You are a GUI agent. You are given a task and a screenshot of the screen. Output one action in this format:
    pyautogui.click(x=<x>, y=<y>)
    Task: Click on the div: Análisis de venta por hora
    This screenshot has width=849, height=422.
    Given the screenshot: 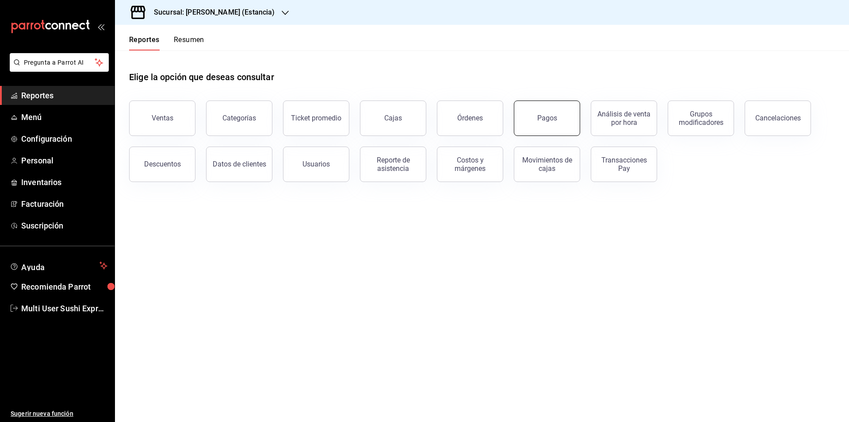 What is the action you would take?
    pyautogui.click(x=624, y=118)
    